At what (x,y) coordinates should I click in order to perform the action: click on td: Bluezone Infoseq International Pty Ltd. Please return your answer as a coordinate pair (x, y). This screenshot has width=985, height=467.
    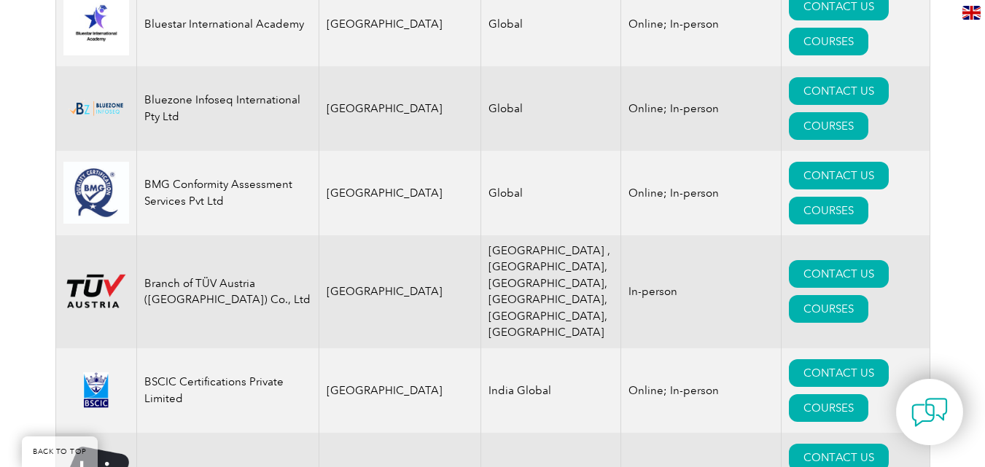
    Looking at the image, I should click on (227, 109).